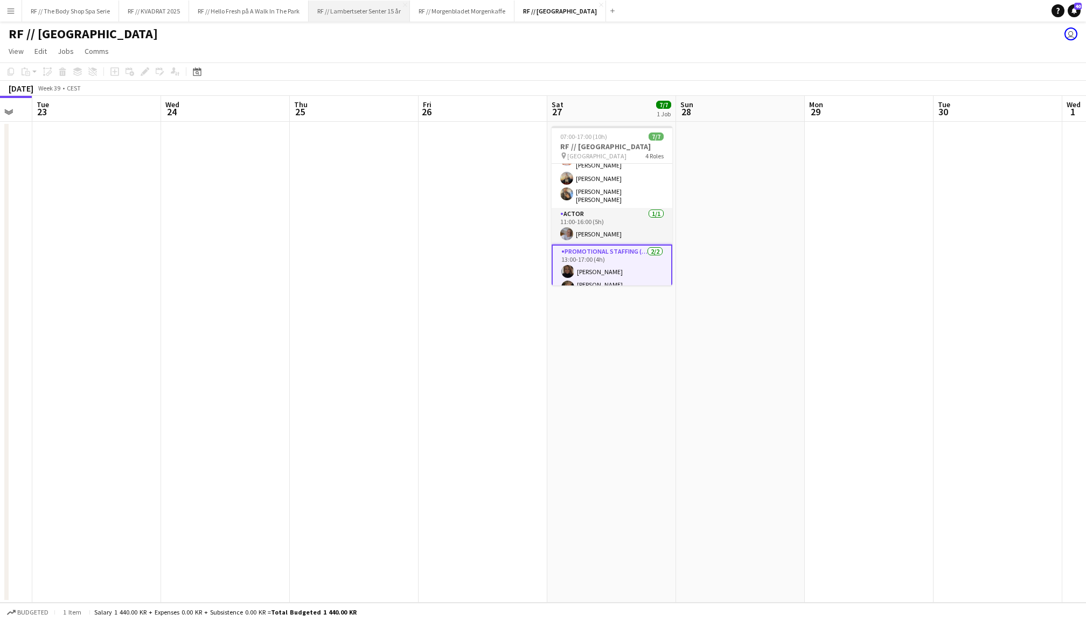 The image size is (1086, 621). What do you see at coordinates (96, 51) in the screenshot?
I see `a: Comms` at bounding box center [96, 51].